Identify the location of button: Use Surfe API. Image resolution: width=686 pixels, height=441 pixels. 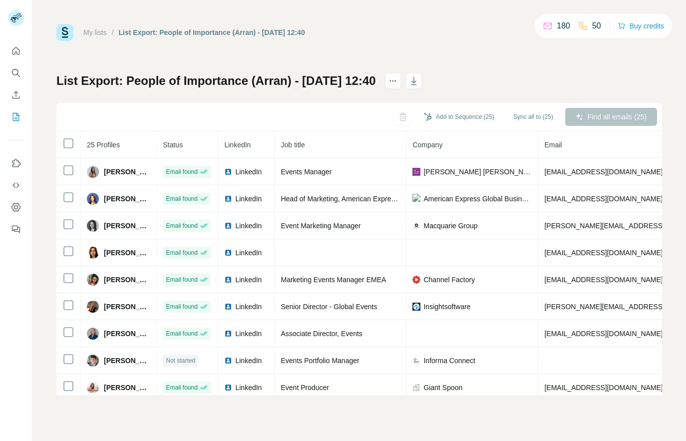
(16, 185).